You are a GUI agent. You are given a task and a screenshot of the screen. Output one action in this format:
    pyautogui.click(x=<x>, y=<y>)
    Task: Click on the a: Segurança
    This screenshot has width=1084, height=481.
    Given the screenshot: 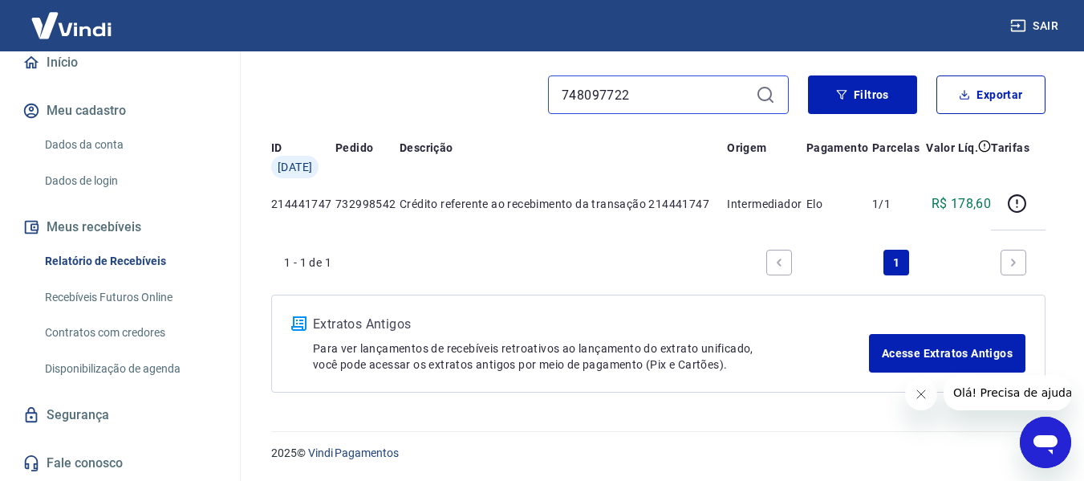 What is the action you would take?
    pyautogui.click(x=120, y=415)
    